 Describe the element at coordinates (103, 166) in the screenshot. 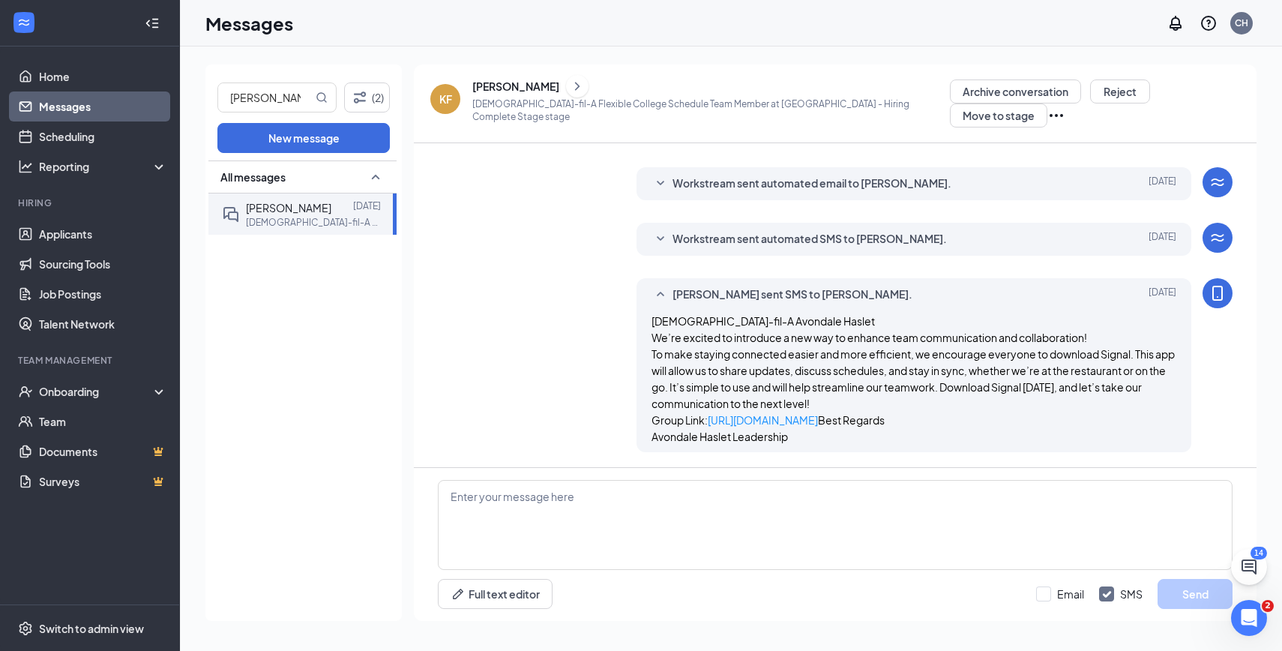

I see `div: Reporting` at that location.